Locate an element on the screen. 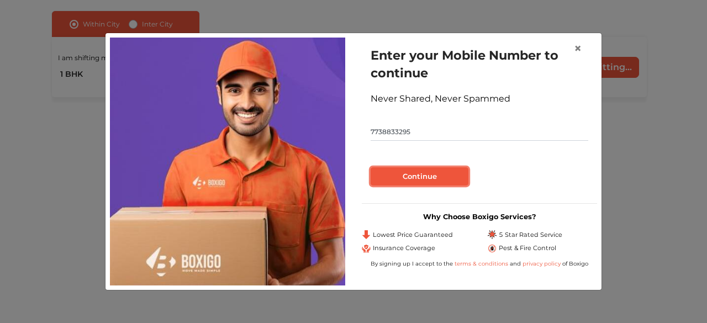  span: Insurance Coverage is located at coordinates (404, 248).